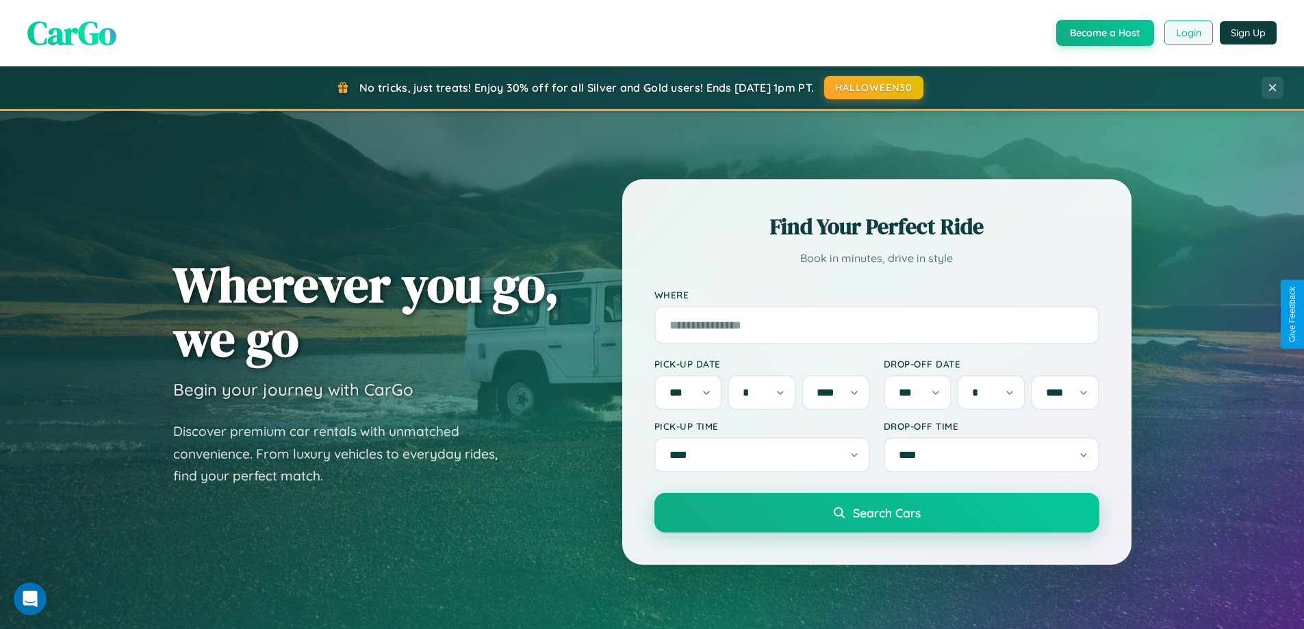 This screenshot has height=629, width=1304. Describe the element at coordinates (1292, 314) in the screenshot. I see `div: Give Feedback` at that location.